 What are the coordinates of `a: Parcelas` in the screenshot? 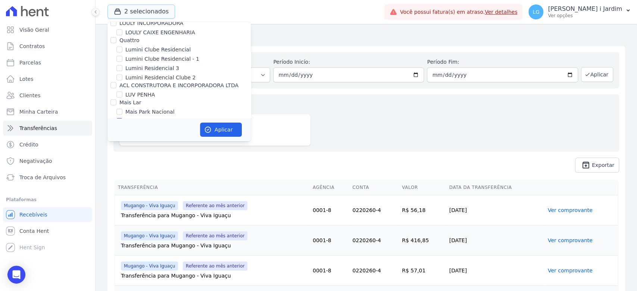 It's located at (47, 63).